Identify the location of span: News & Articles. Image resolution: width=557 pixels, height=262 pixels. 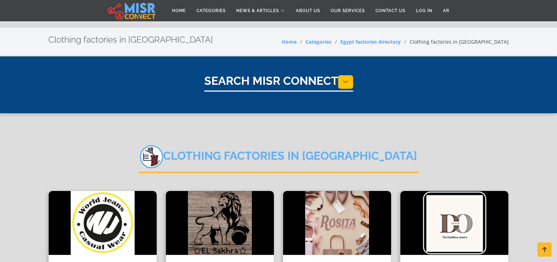
(258, 11).